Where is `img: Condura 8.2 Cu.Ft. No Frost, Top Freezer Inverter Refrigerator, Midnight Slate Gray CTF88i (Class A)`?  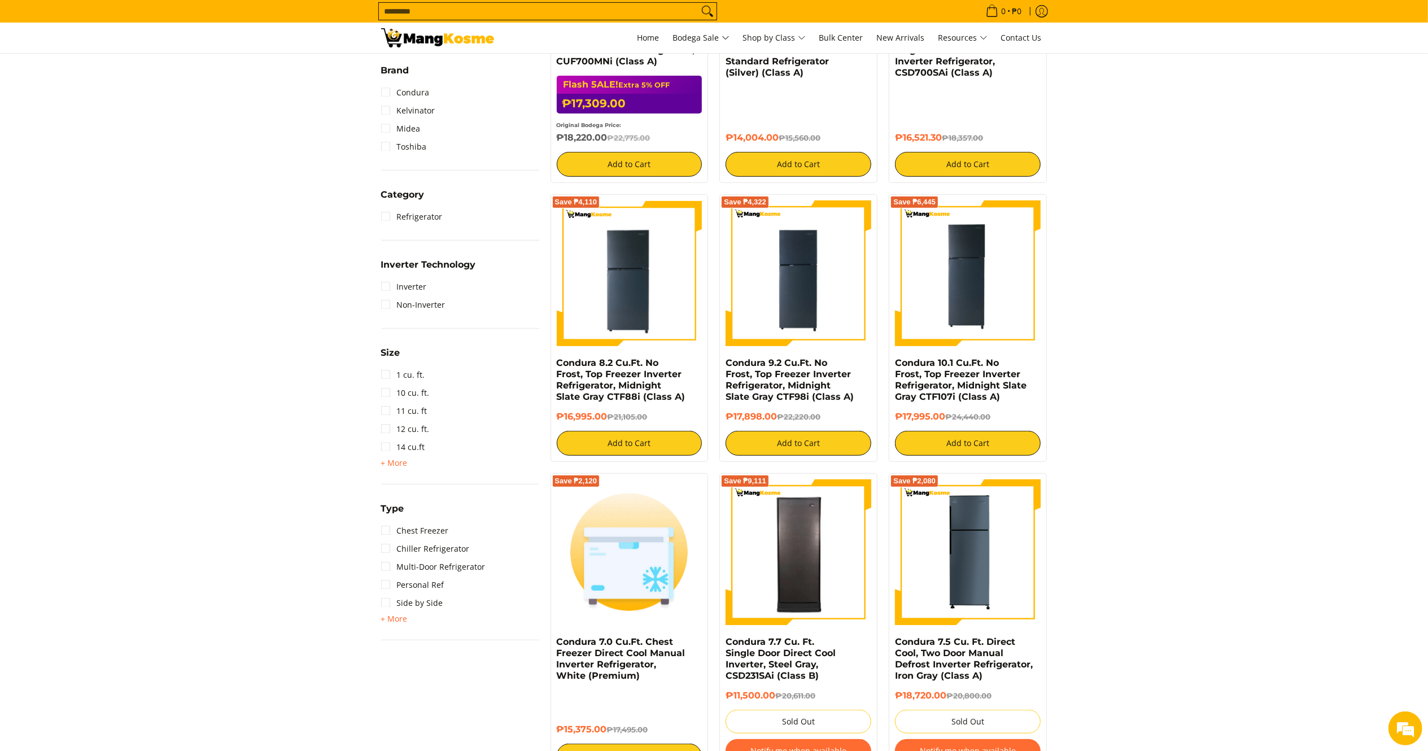 img: Condura 8.2 Cu.Ft. No Frost, Top Freezer Inverter Refrigerator, Midnight Slate Gray CTF88i (Class A) is located at coordinates (629, 273).